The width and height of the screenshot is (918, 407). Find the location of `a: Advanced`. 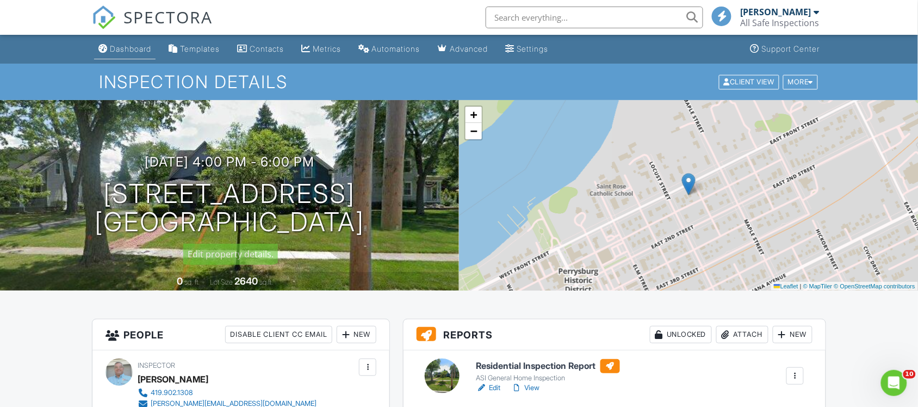

a: Advanced is located at coordinates (463, 49).